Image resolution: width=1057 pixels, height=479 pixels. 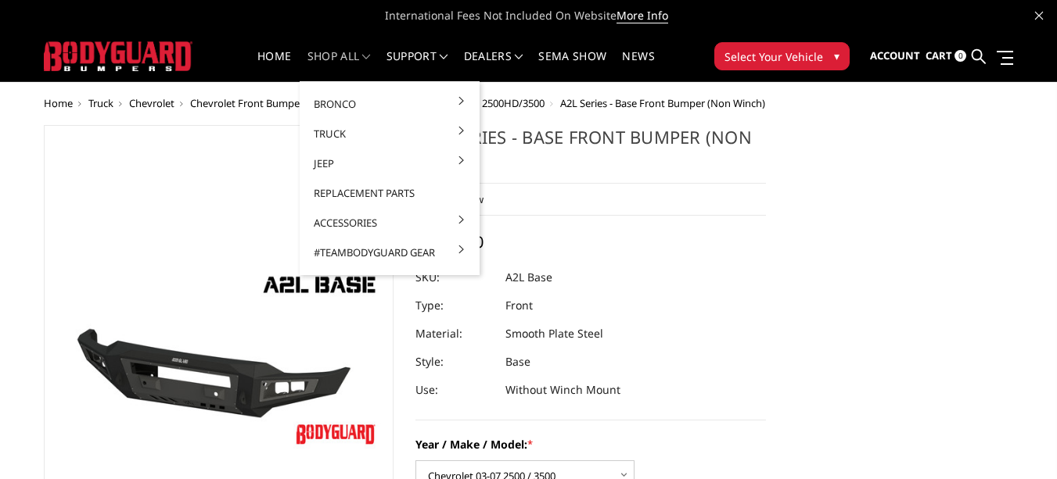 What do you see at coordinates (946, 56) in the screenshot?
I see `a: Cart 0` at bounding box center [946, 56].